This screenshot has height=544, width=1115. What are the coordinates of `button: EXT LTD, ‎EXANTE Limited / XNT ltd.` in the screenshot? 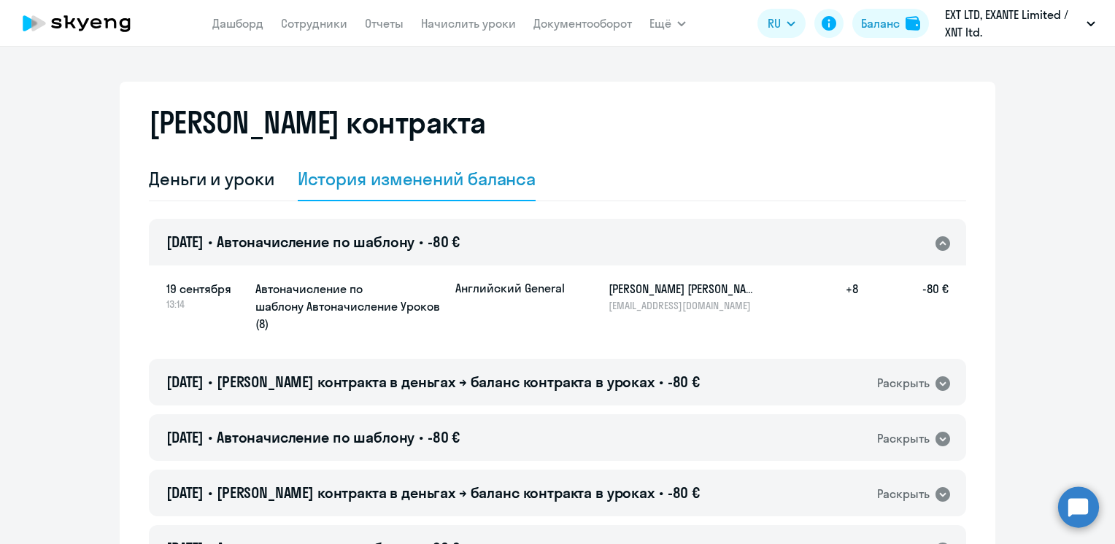 It's located at (1020, 23).